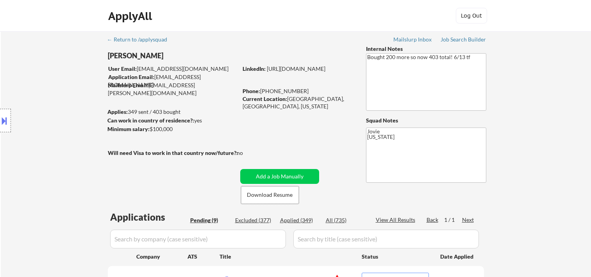  Describe the element at coordinates (151, 120) in the screenshot. I see `strong: Can work in country of residence?:` at that location.